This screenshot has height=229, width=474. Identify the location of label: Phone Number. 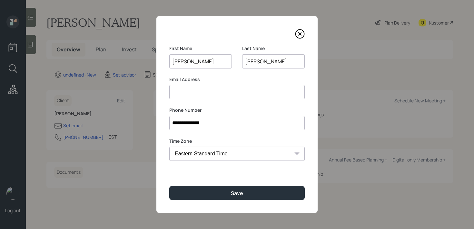
(237, 110).